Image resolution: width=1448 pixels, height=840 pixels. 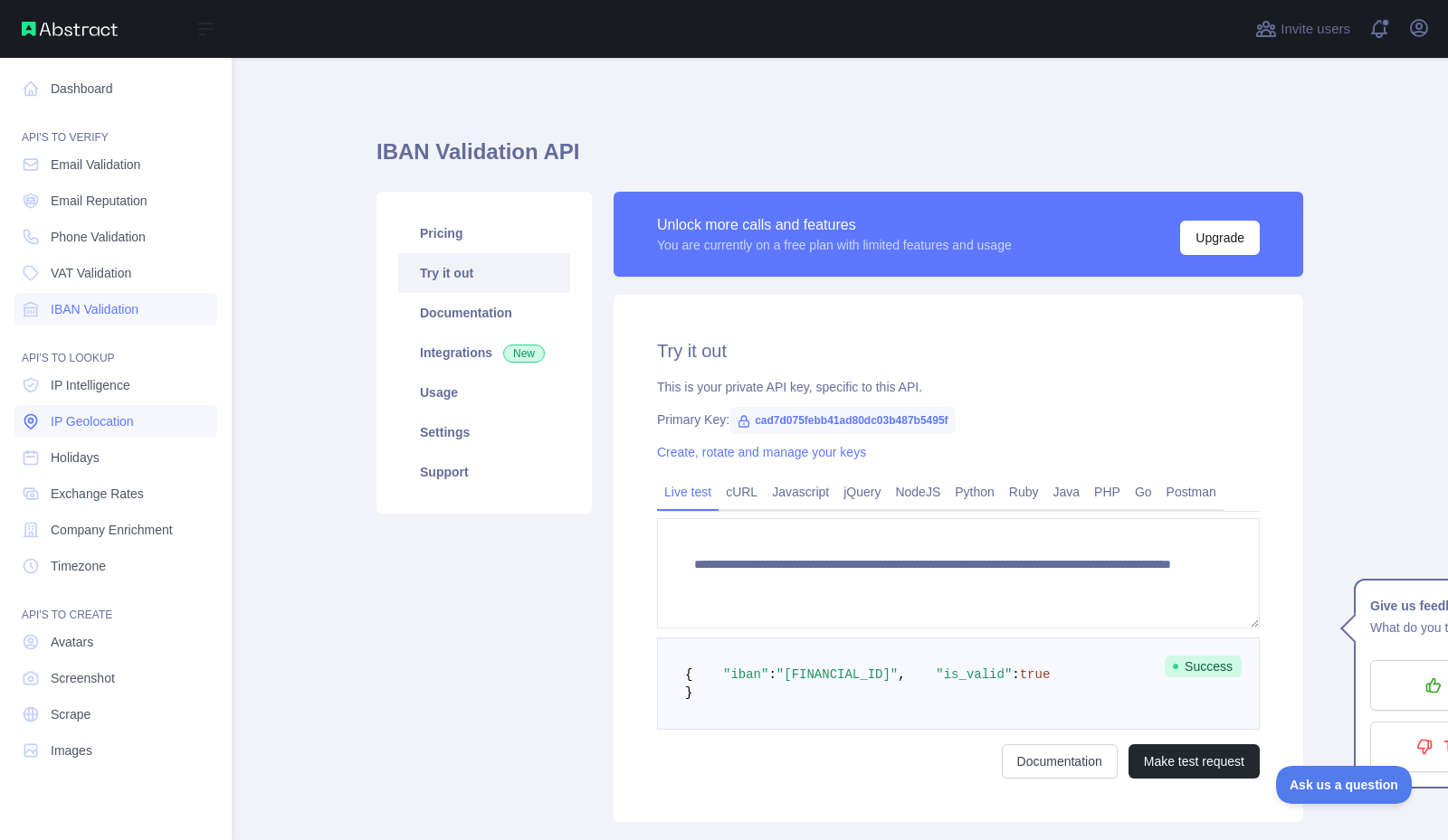 What do you see at coordinates (116, 751) in the screenshot?
I see `a: Images` at bounding box center [116, 751].